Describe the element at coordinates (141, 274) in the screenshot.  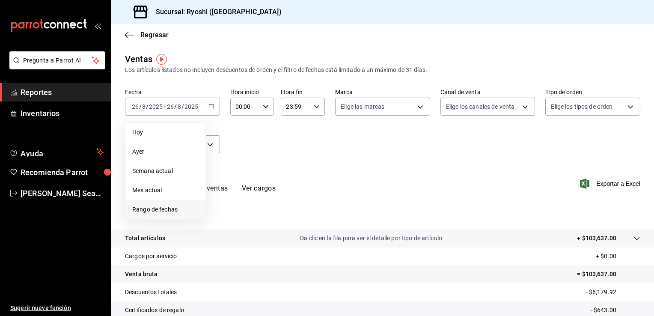
I see `p: Venta bruta` at that location.